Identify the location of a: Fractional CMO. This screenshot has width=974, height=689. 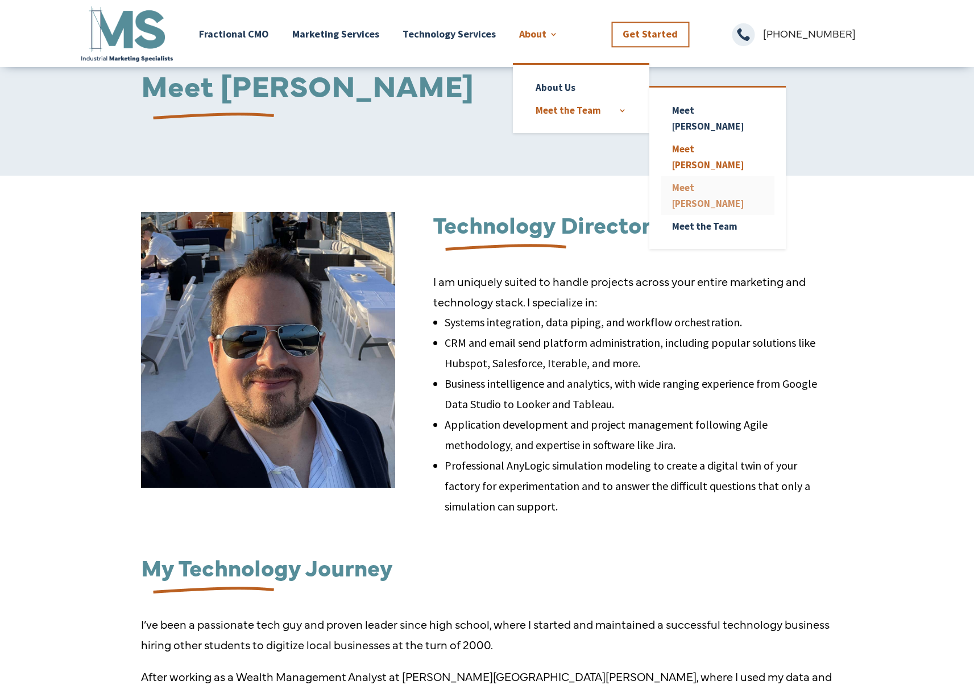
(234, 34).